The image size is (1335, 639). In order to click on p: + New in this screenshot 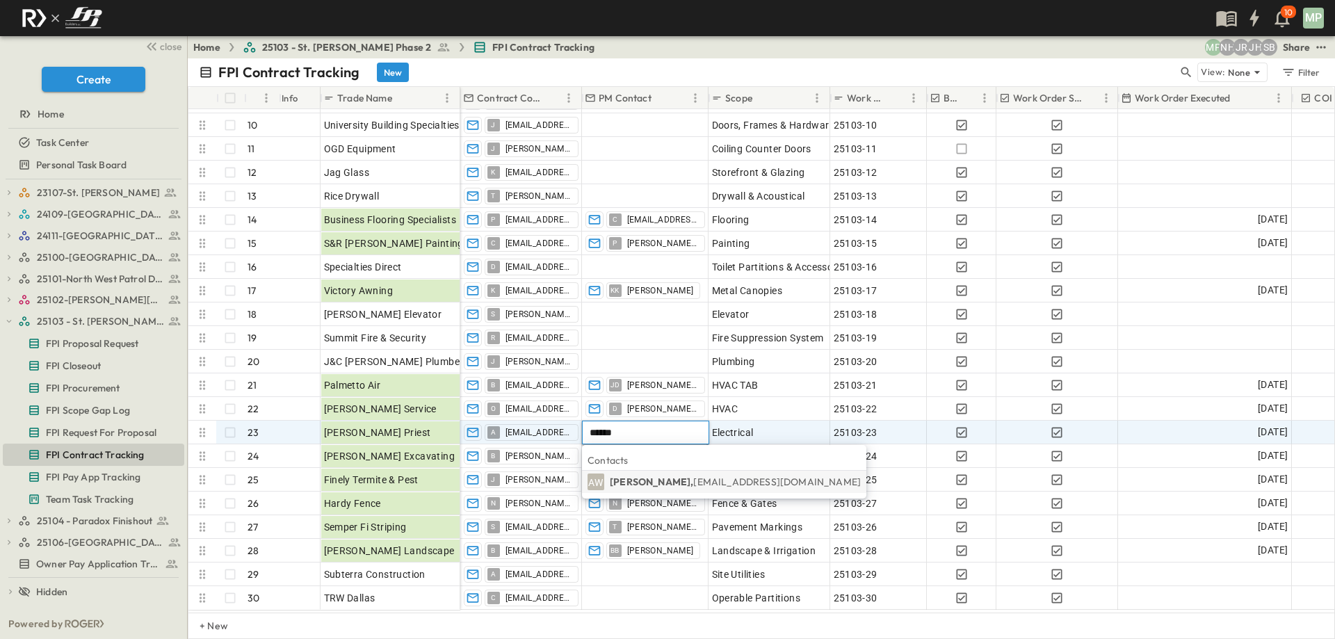, I will do `click(204, 626)`.